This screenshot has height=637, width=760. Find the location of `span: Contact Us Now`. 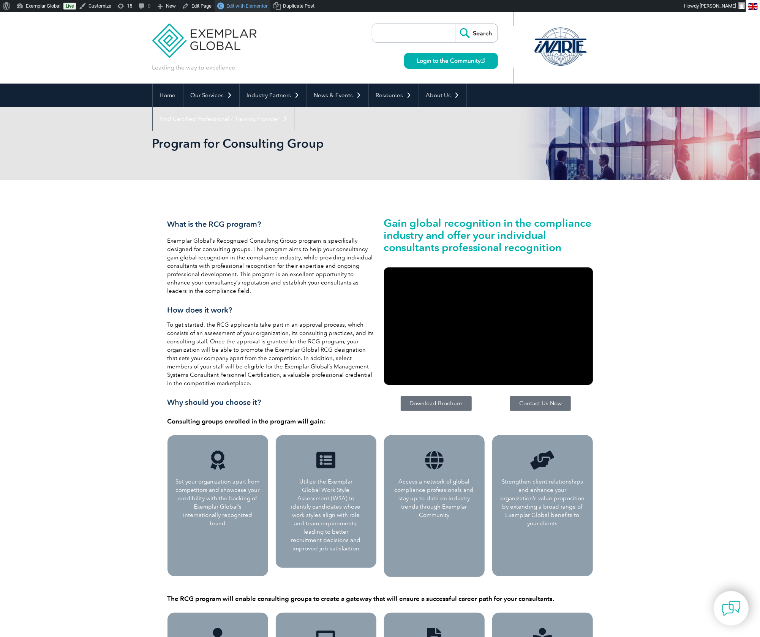

span: Contact Us Now is located at coordinates (541, 404).